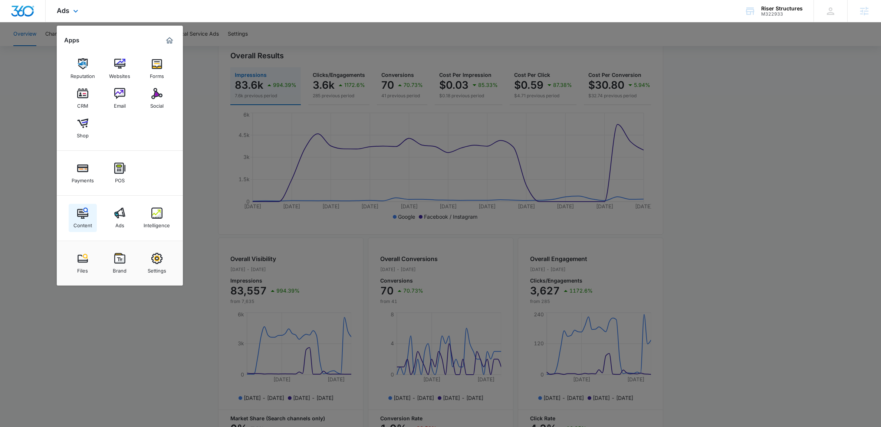 This screenshot has width=881, height=427. What do you see at coordinates (83, 98) in the screenshot?
I see `a: CRM` at bounding box center [83, 98].